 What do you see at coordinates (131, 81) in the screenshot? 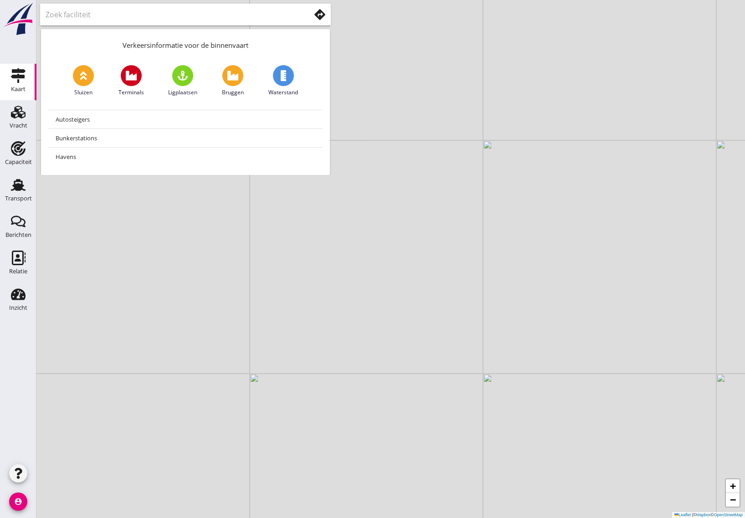
I see `a: Terminals` at bounding box center [131, 81].